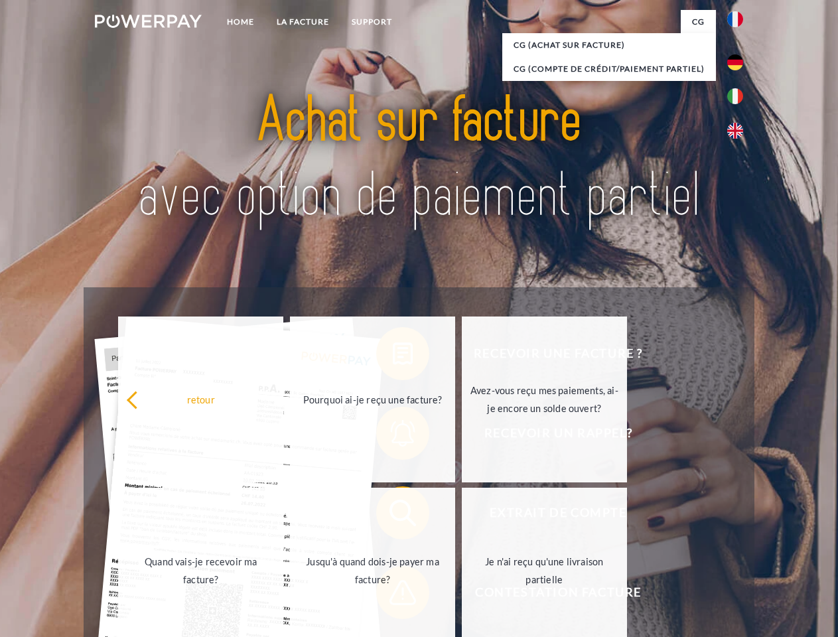 The width and height of the screenshot is (838, 637). I want to click on a: Home, so click(240, 22).